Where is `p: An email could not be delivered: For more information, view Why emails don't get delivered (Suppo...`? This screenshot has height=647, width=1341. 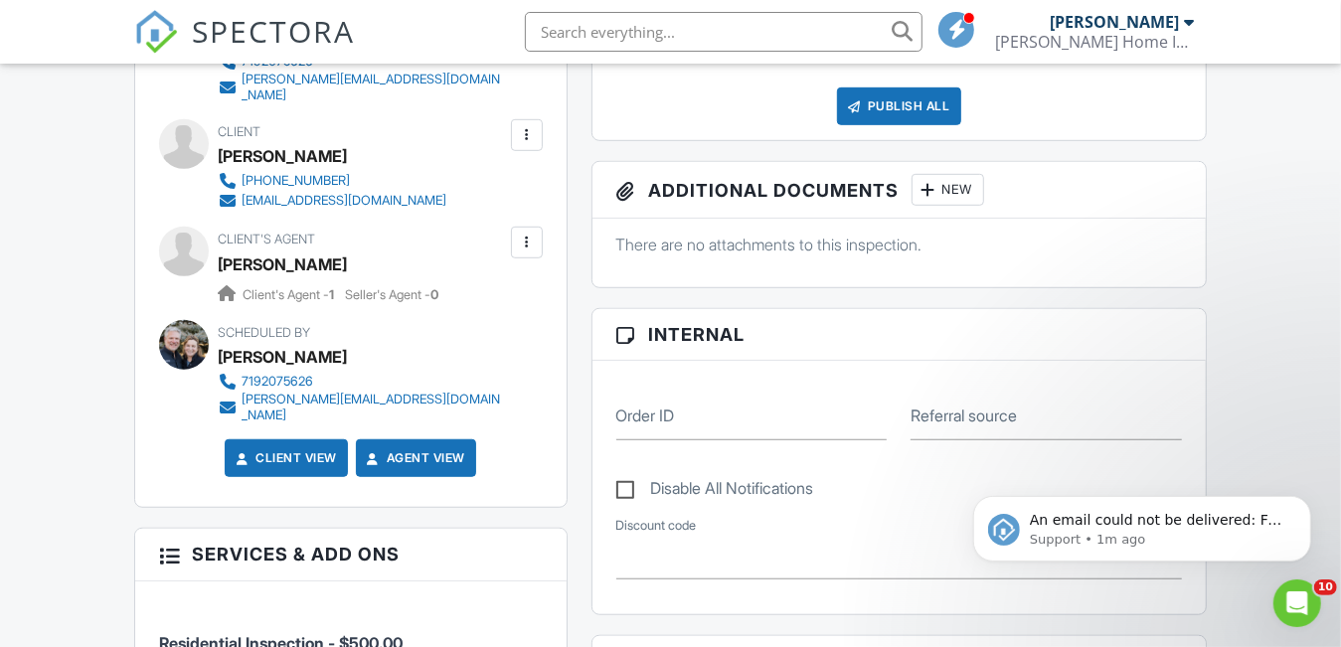
p: An email could not be delivered: For more information, view Why emails don't get delivered (Suppo... is located at coordinates (215, 67).